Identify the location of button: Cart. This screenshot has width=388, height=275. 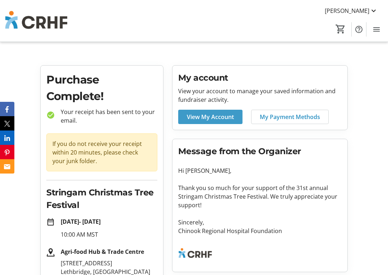
(340, 29).